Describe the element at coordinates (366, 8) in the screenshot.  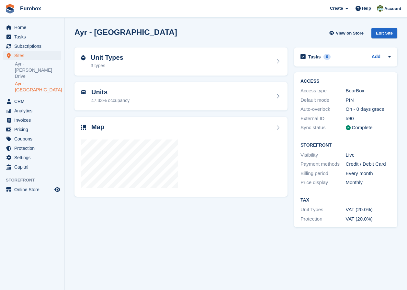
I see `span: Help` at that location.